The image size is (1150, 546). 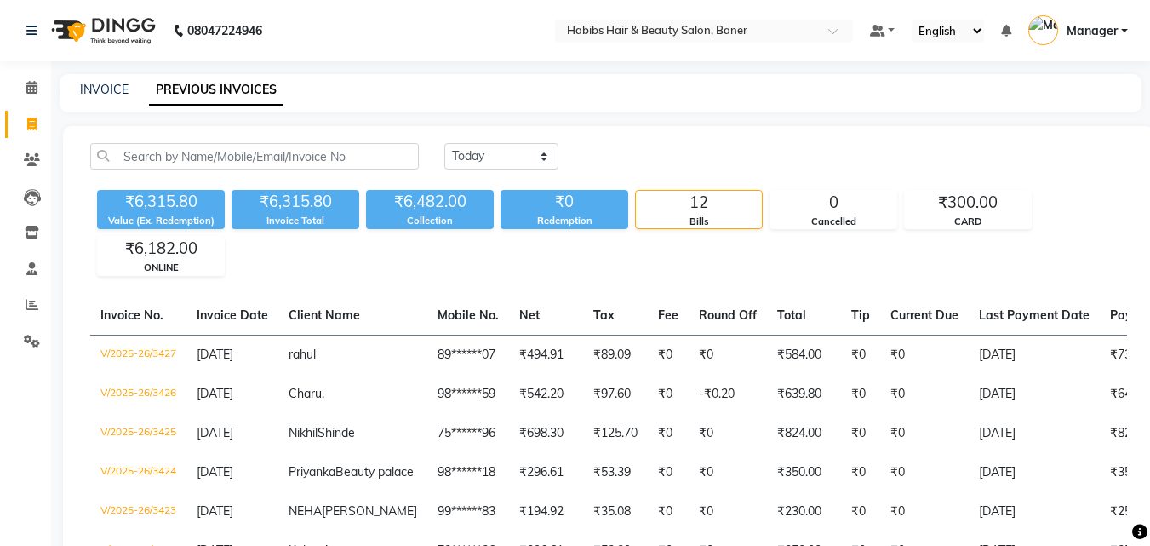 I want to click on b: 08047224946, so click(x=225, y=31).